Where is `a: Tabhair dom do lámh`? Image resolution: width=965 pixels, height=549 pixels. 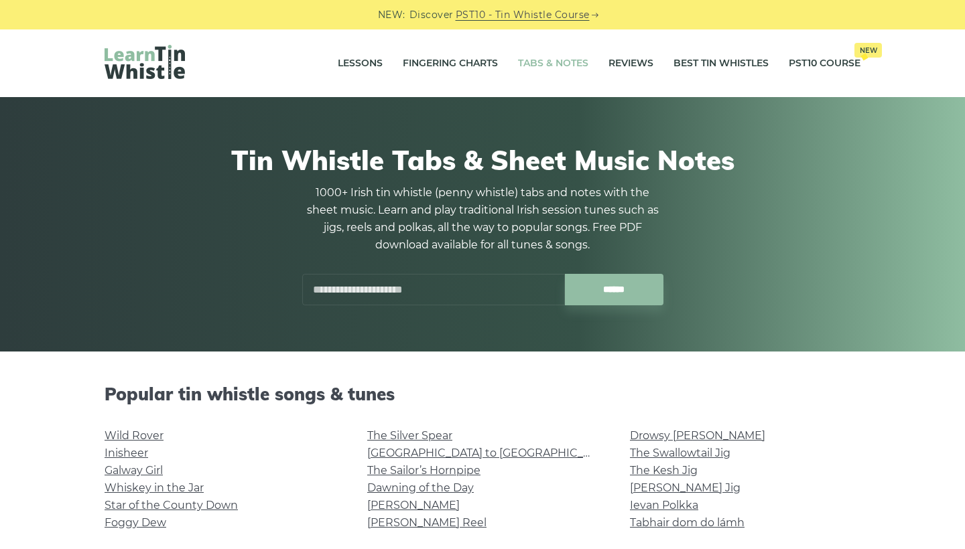 a: Tabhair dom do lámh is located at coordinates (687, 523).